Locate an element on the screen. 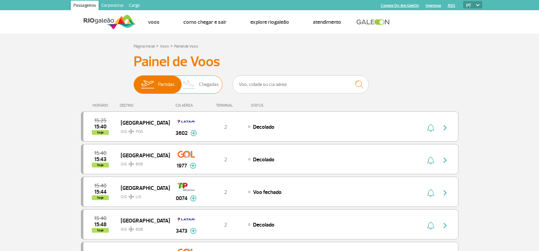 The height and width of the screenshot is (251, 539). input: Voo, cidade ou cia aérea is located at coordinates (300, 84).